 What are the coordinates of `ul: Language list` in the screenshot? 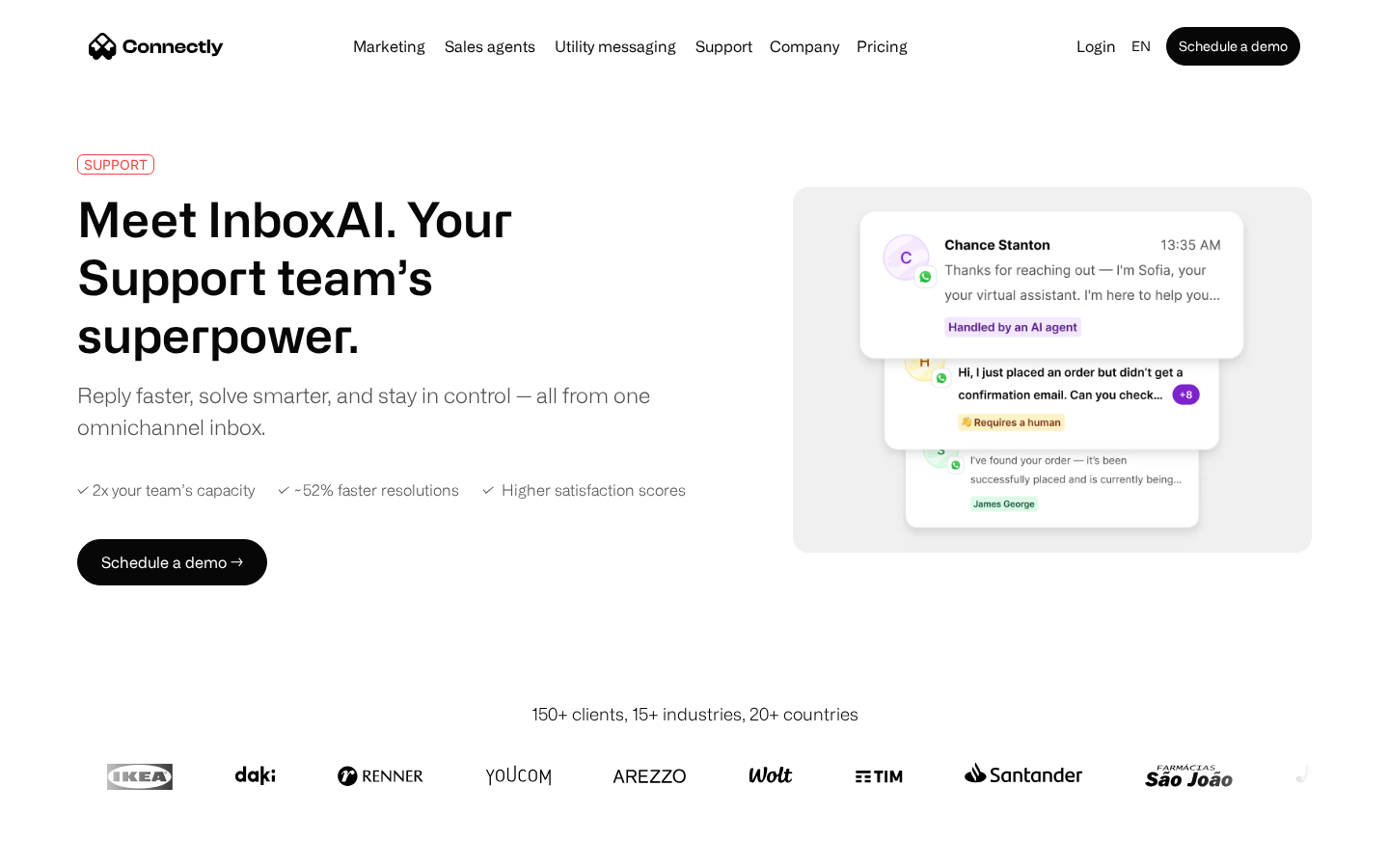 It's located at (77, 847).